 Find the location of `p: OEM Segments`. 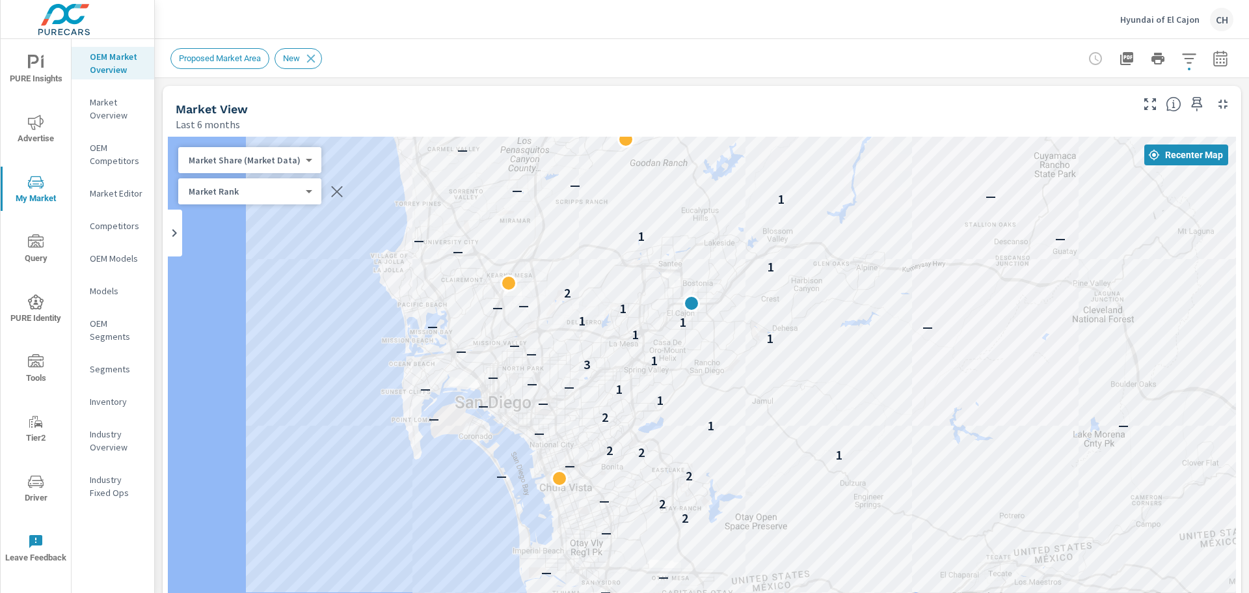

p: OEM Segments is located at coordinates (116, 330).